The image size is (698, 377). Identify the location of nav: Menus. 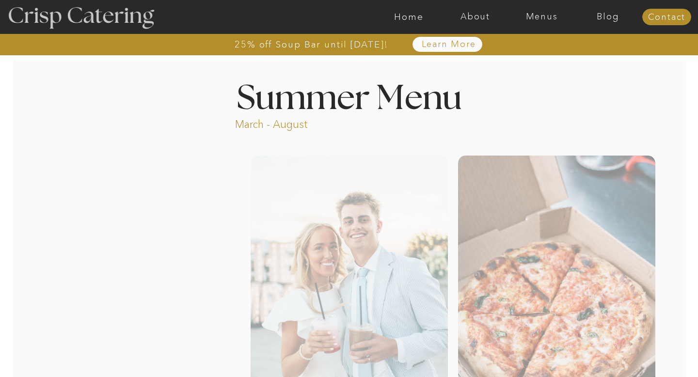
(541, 17).